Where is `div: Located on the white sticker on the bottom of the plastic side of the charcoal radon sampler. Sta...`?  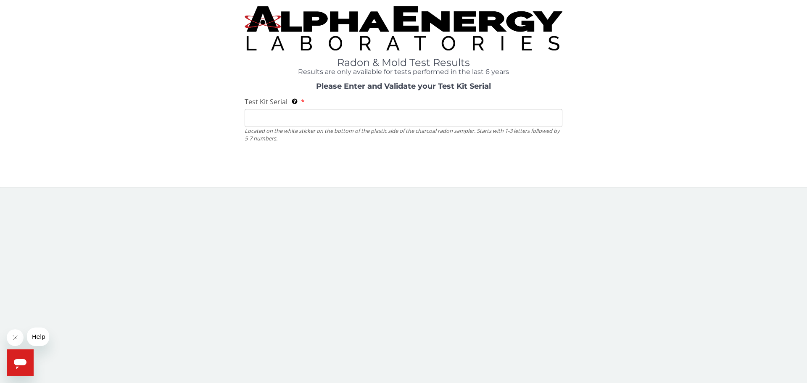 div: Located on the white sticker on the bottom of the plastic side of the charcoal radon sampler. Sta... is located at coordinates (403, 134).